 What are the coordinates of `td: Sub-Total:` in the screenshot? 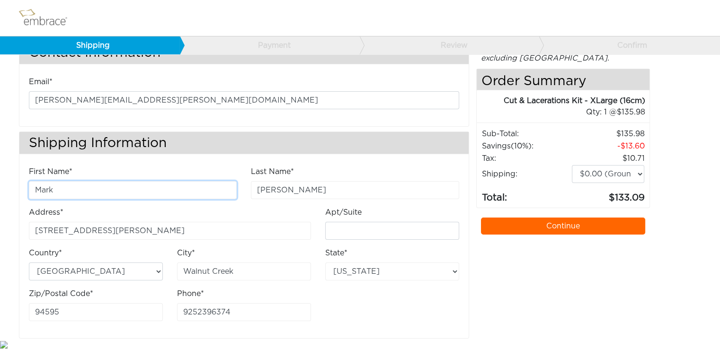 It's located at (526, 134).